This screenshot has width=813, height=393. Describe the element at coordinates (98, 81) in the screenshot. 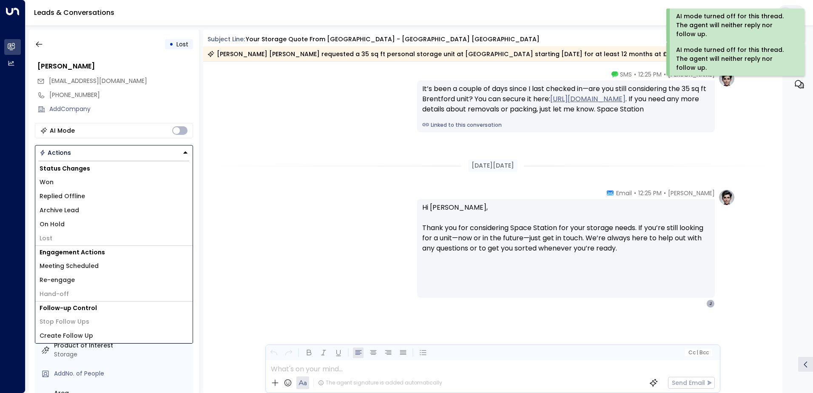

I see `span: jamesoldman87@hotmail.com` at that location.